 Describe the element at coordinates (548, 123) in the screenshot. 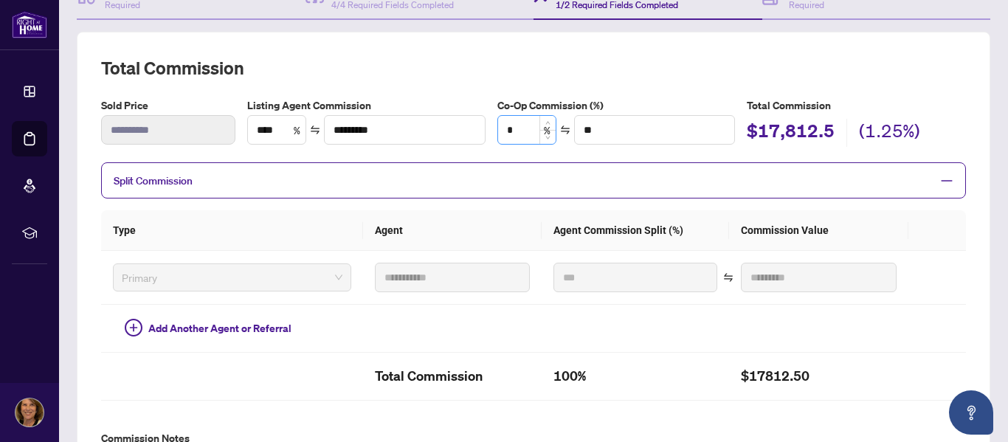

I see `span: Increase Value` at that location.